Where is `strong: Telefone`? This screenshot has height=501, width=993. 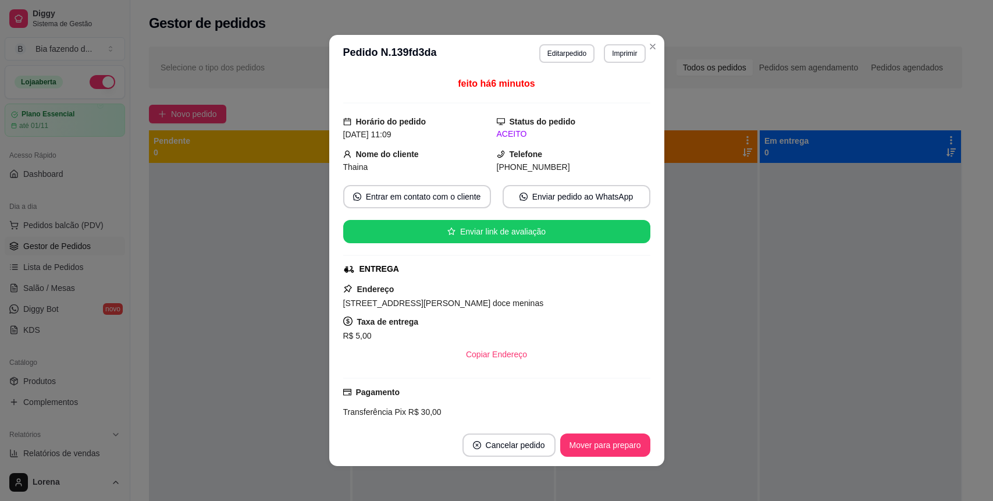
strong: Telefone is located at coordinates (526, 154).